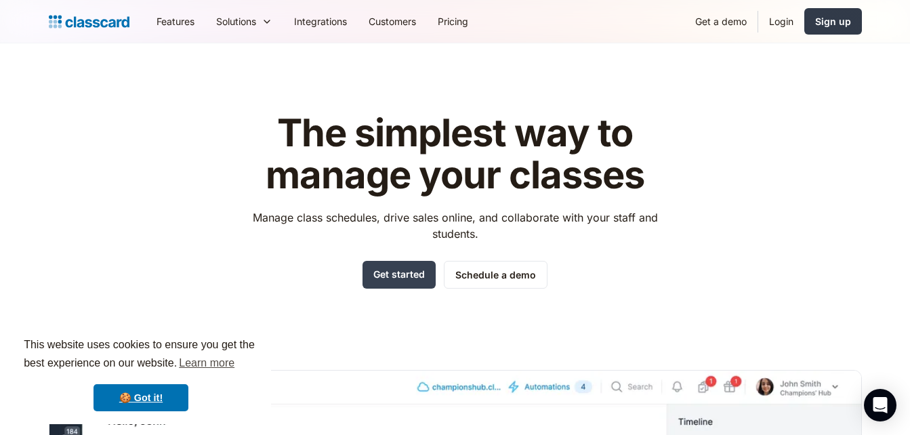  Describe the element at coordinates (141, 374) in the screenshot. I see `div: cookieconsent` at that location.